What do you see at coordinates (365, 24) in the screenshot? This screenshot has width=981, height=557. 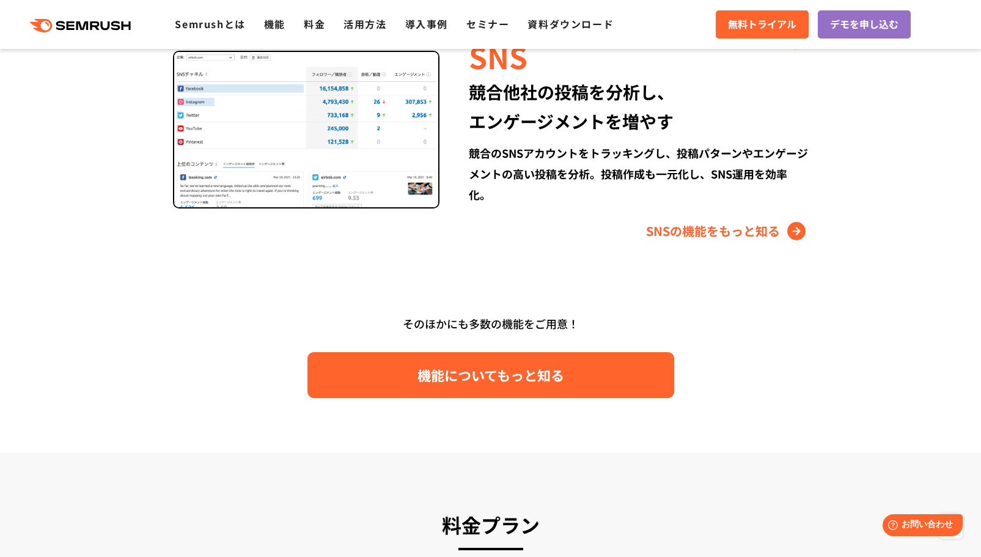 I see `a: 活用方法` at bounding box center [365, 24].